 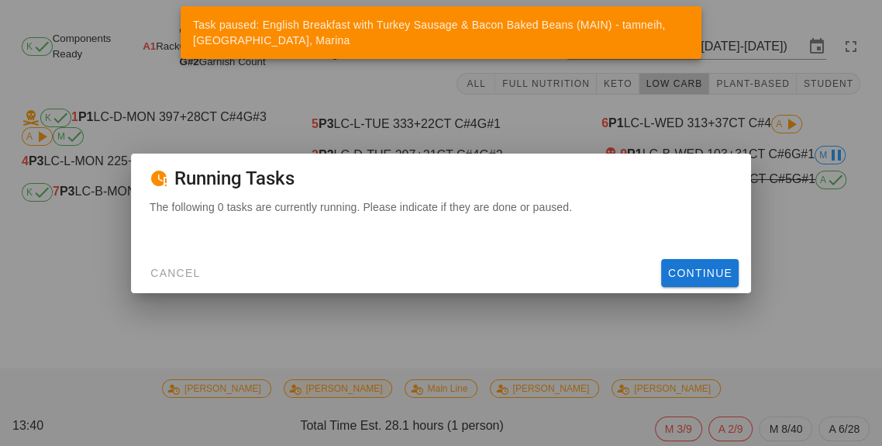 I want to click on div: Task paused: English Breakfast with Turkey Sausage & Bacon Baked Beans (MAIN) - tamneih, [GEOGRAP..., so click(x=438, y=33).